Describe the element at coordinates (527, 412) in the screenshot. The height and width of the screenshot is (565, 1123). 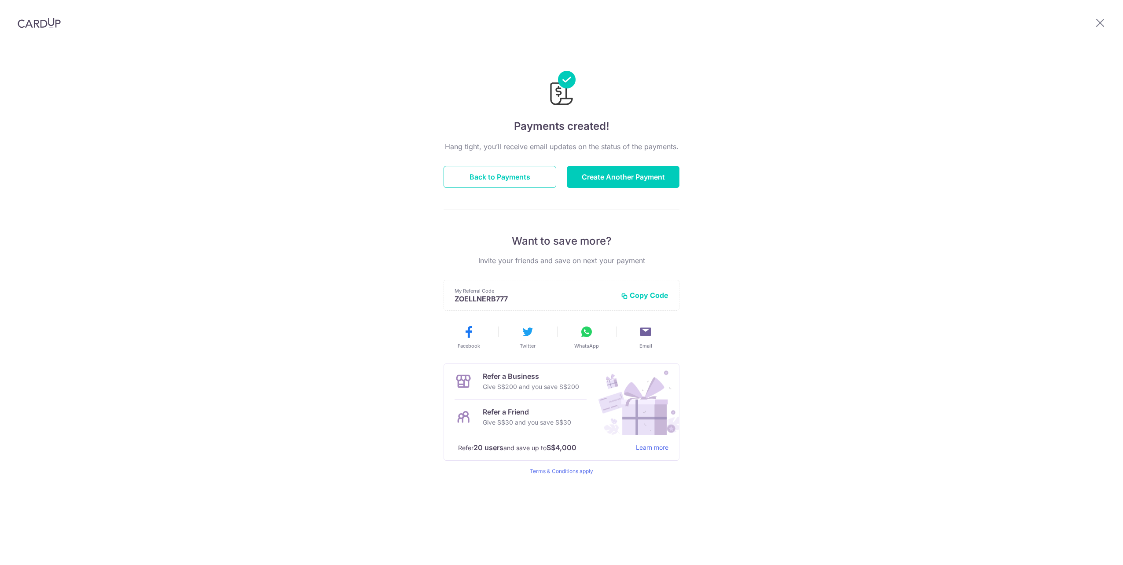
I see `p: Refer a Friend` at that location.